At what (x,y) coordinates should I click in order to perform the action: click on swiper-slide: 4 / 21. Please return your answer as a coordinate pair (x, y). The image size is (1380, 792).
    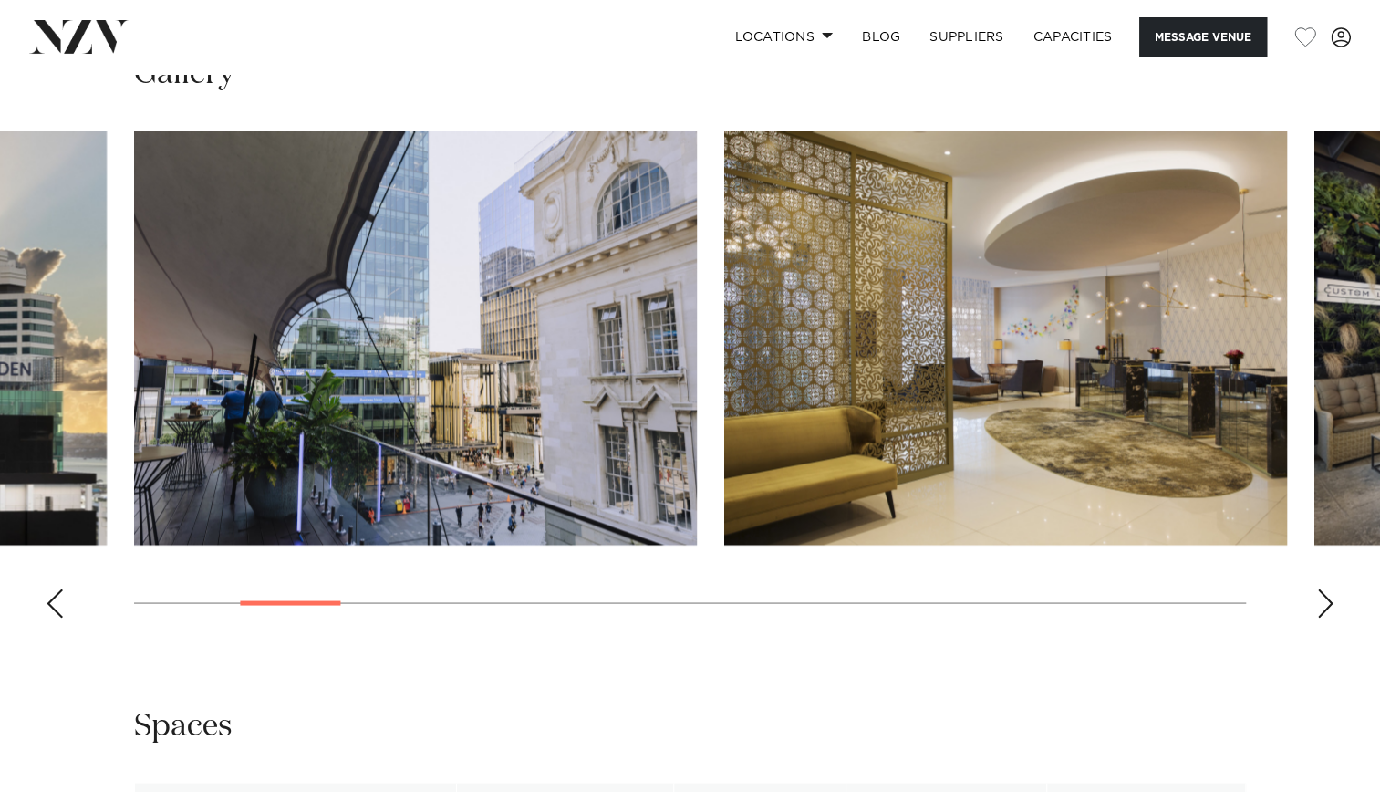
    Looking at the image, I should click on (1005, 337).